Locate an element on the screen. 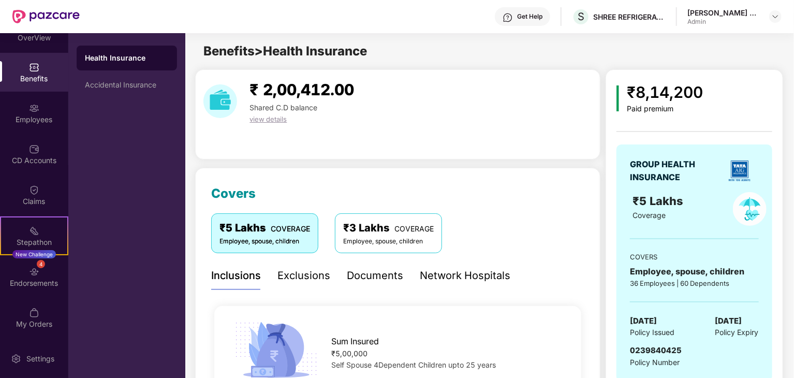 This screenshot has height=378, width=794. span: Self Spouse 4Dependent Children upto 25 years is located at coordinates (413, 364).